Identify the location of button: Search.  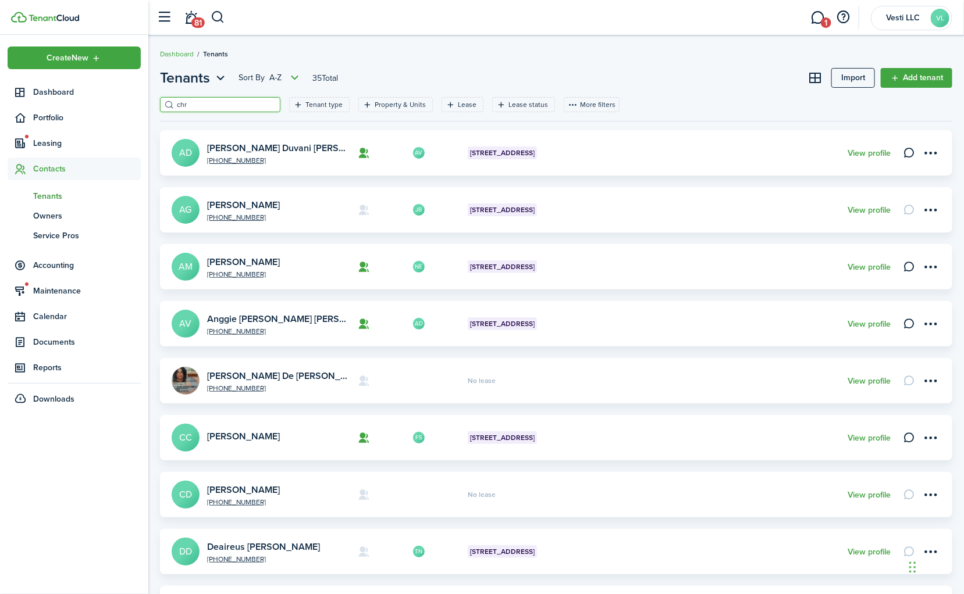
(217, 17).